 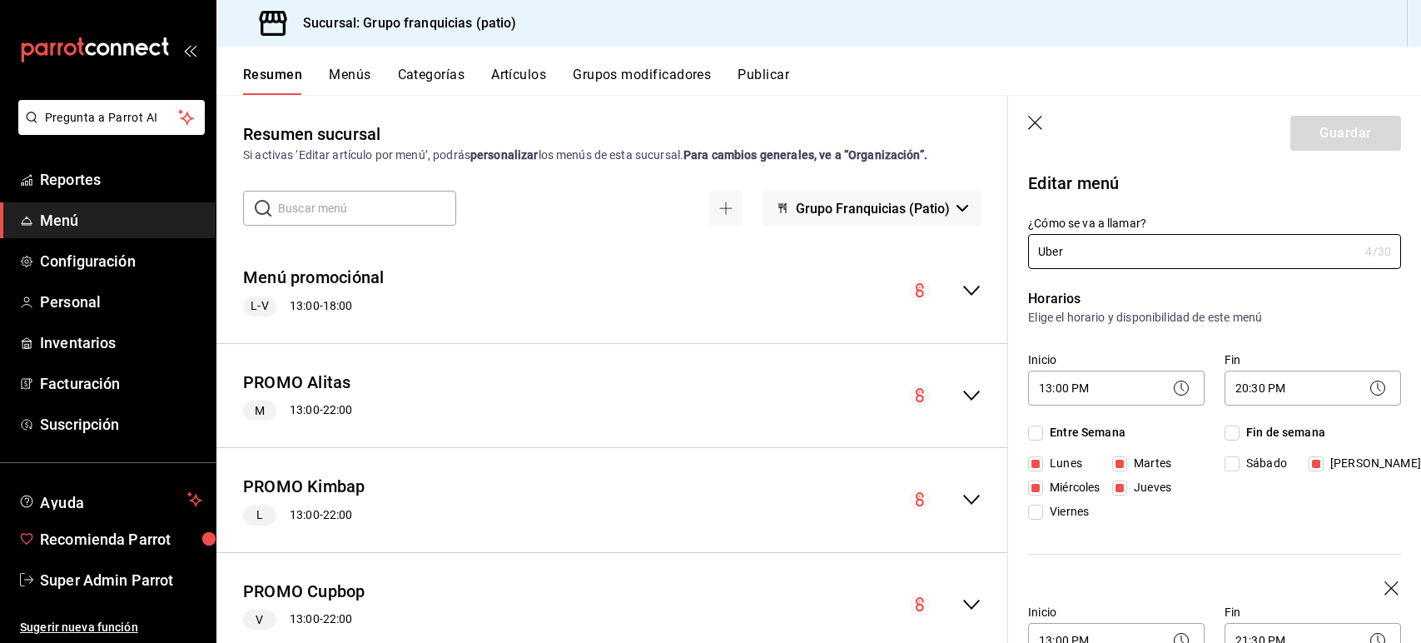 I want to click on strong: Para cambios generales, ve a “Organización”., so click(x=805, y=155).